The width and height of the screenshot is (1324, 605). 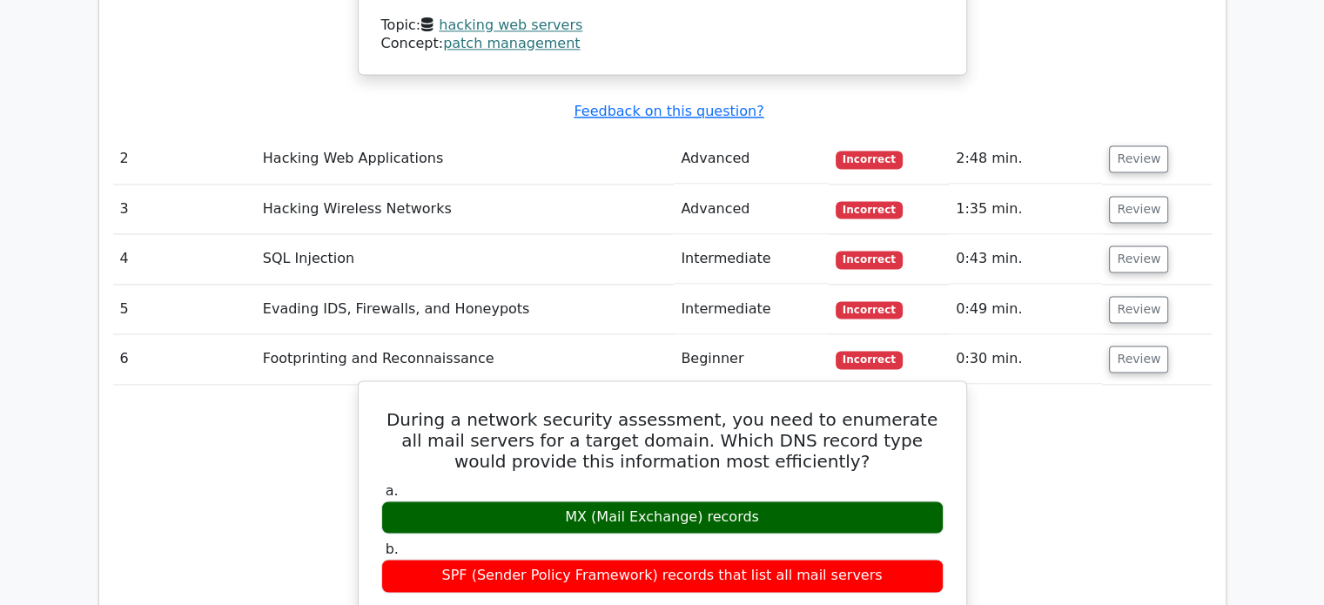 I want to click on td: Hacking Web Applications, so click(x=465, y=158).